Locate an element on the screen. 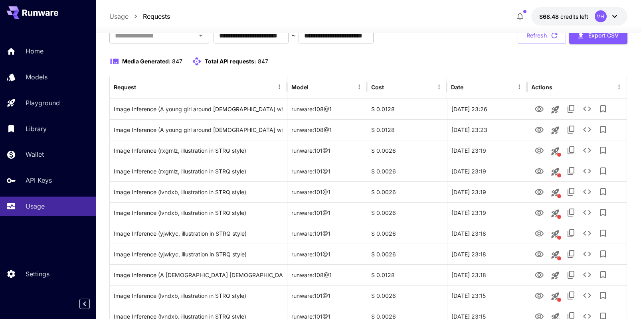 The image size is (641, 319). button: Open is located at coordinates (201, 36).